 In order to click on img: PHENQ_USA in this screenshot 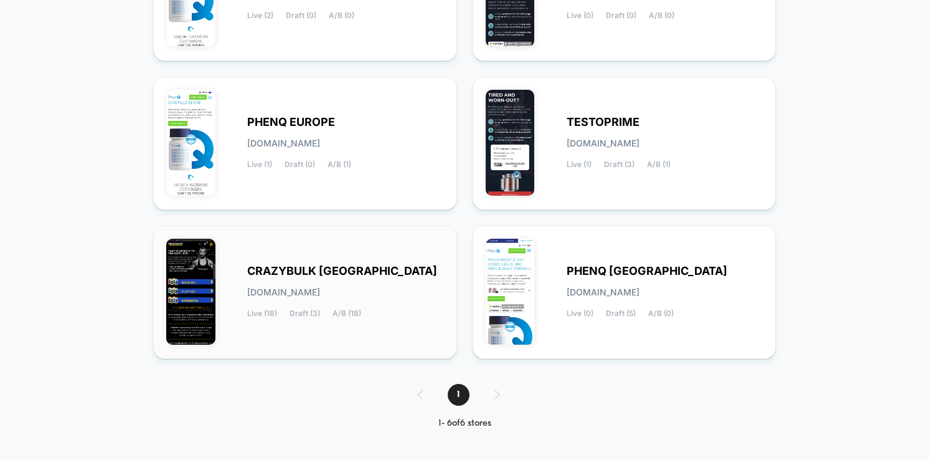, I will do `click(510, 291)`.